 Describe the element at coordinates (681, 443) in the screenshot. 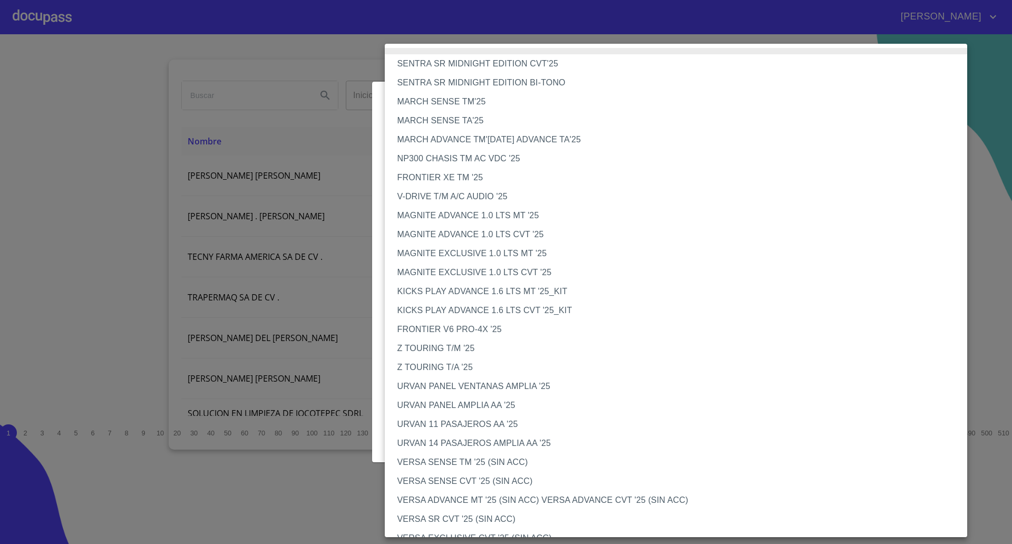

I see `li: URVAN 14 PASAJEROS AMPLIA AA '25` at that location.